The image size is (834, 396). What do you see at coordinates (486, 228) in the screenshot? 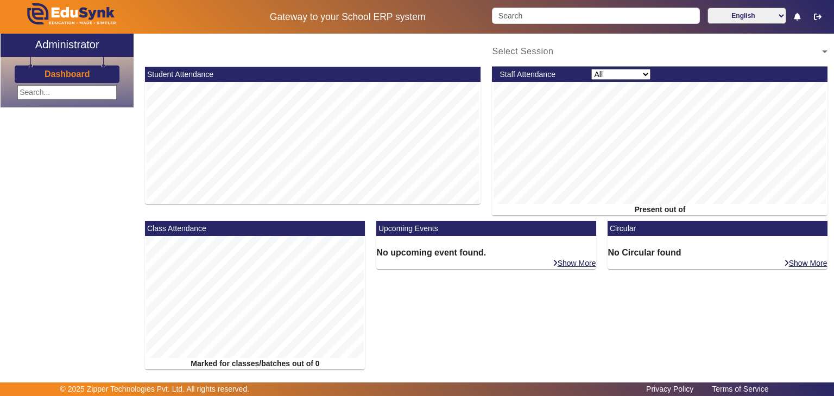
I see `mat-card-header: Upcoming Events` at bounding box center [486, 228].